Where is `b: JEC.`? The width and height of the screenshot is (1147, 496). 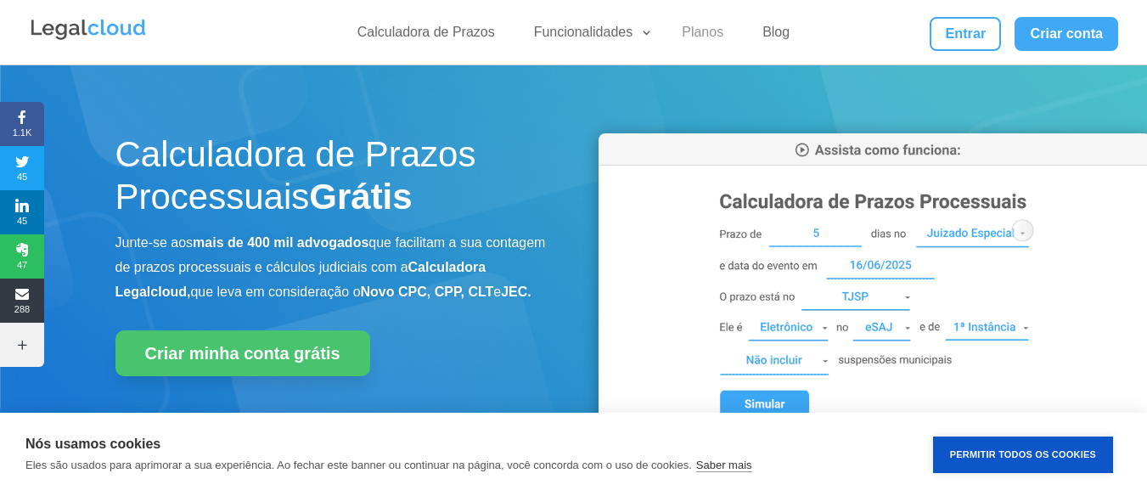 b: JEC. is located at coordinates (516, 291).